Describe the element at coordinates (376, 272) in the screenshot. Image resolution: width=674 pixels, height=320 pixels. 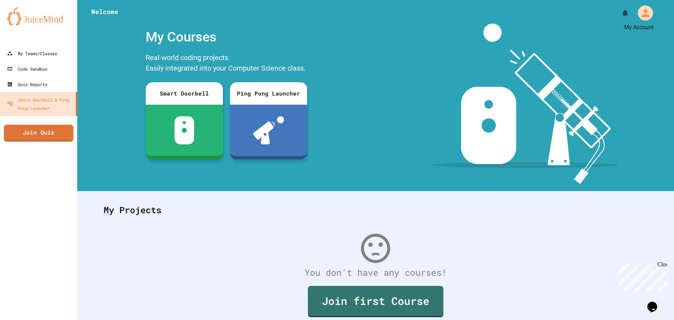
I see `div: You don't have any courses!` at that location.